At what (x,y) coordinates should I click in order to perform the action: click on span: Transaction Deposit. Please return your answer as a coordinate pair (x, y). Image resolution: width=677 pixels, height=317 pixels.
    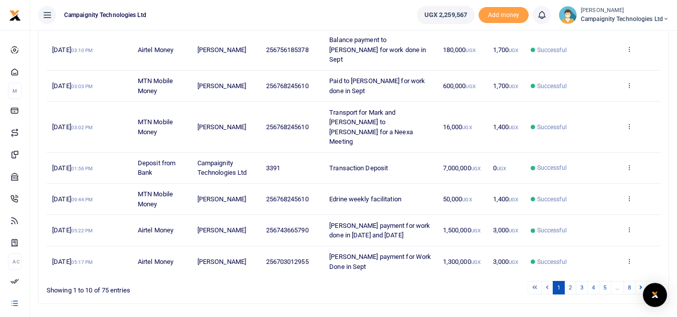
    Looking at the image, I should click on (358, 168).